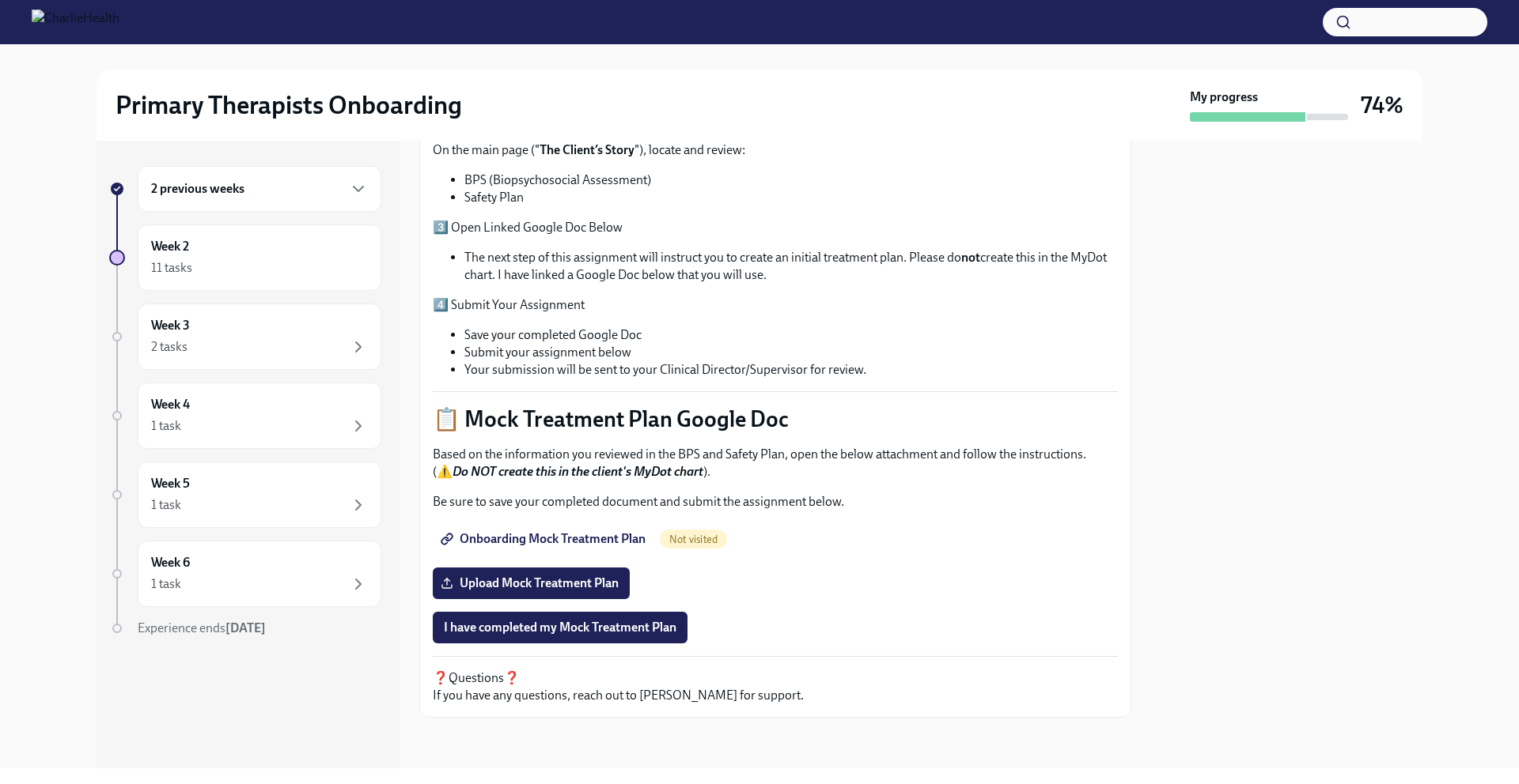  Describe the element at coordinates (245, 416) in the screenshot. I see `a: Week 41 task` at that location.